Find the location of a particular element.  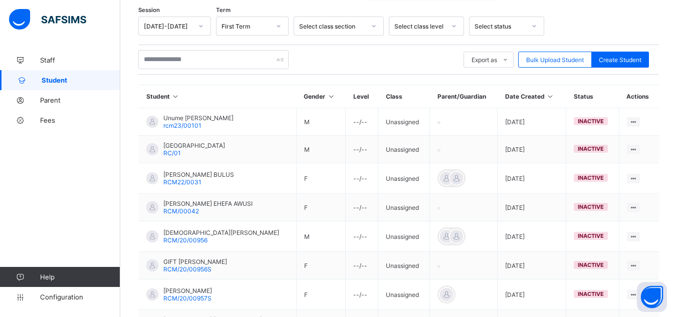

span: Help is located at coordinates (80, 277).